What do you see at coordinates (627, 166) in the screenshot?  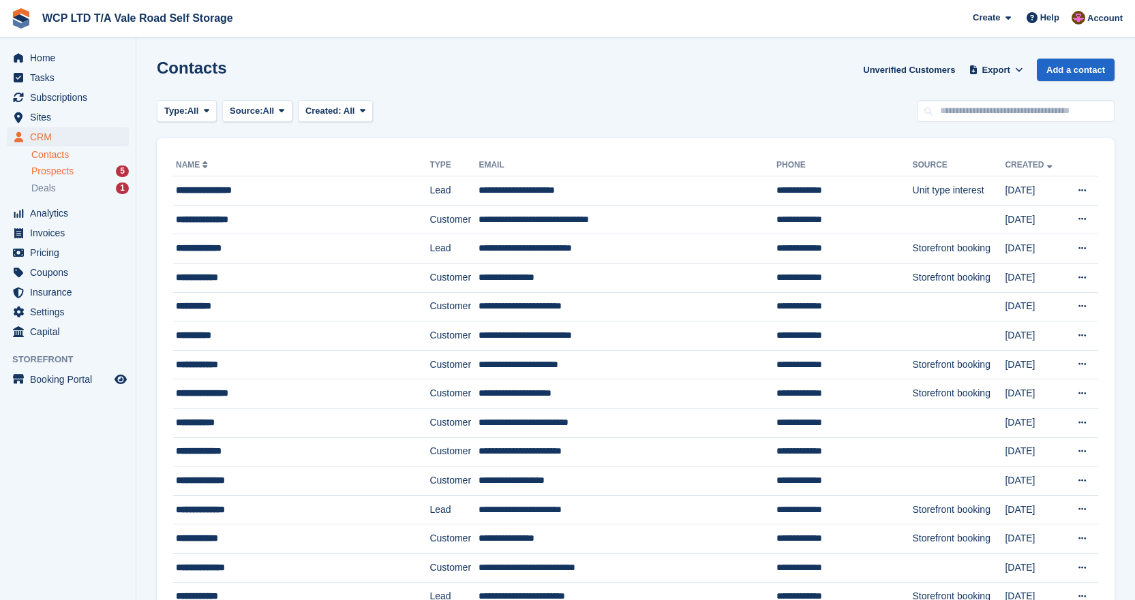 I see `th: Email` at bounding box center [627, 166].